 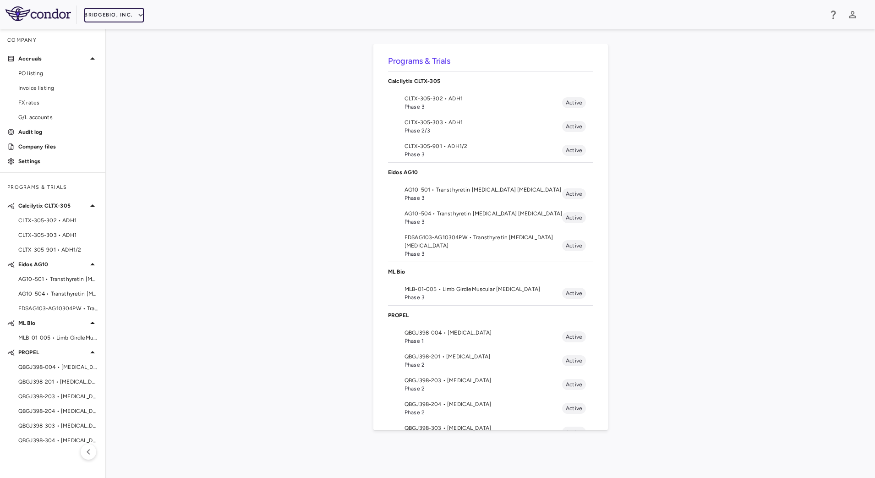 What do you see at coordinates (491, 81) in the screenshot?
I see `div: Calcilytix CLTX-305` at bounding box center [491, 81].